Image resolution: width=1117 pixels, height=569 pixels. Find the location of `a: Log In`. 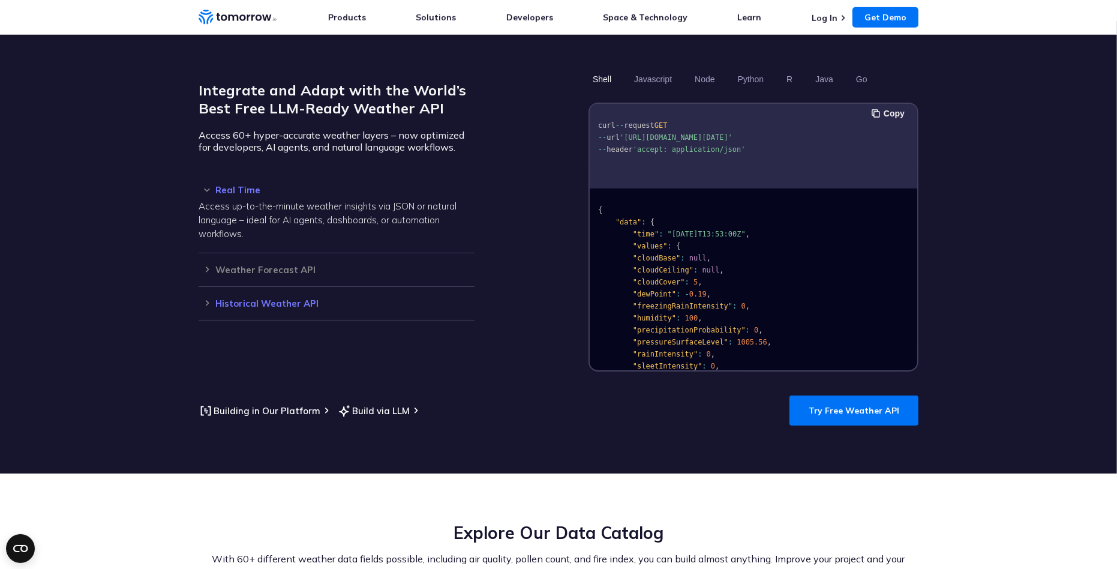

a: Log In is located at coordinates (824, 18).